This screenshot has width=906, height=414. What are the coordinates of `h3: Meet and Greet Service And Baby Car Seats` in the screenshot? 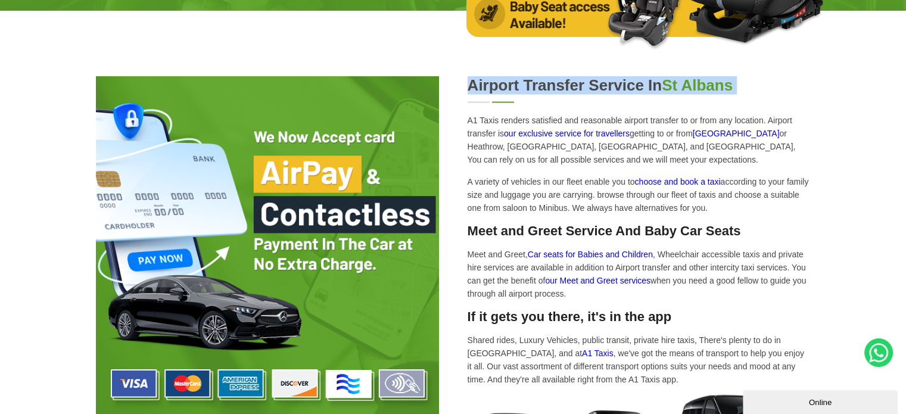 It's located at (639, 231).